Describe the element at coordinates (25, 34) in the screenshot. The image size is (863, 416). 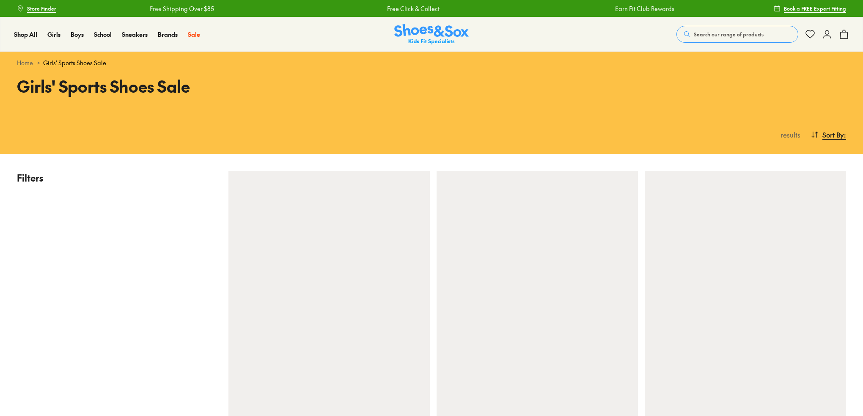
I see `a: Shop All` at that location.